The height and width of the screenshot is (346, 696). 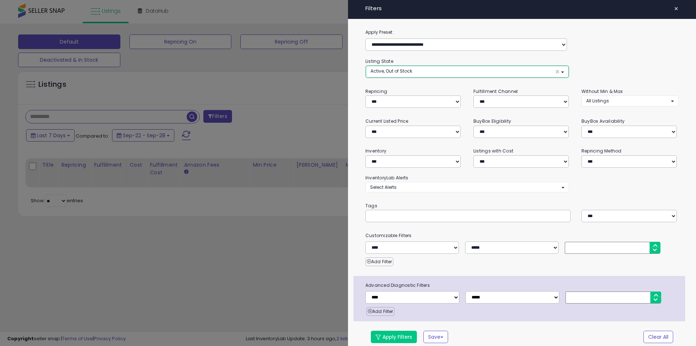 What do you see at coordinates (387, 121) in the screenshot?
I see `small: Current Listed Price` at bounding box center [387, 121].